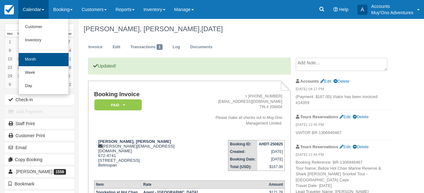 The image size is (424, 193). What do you see at coordinates (160, 47) in the screenshot?
I see `span: 1` at bounding box center [160, 47].